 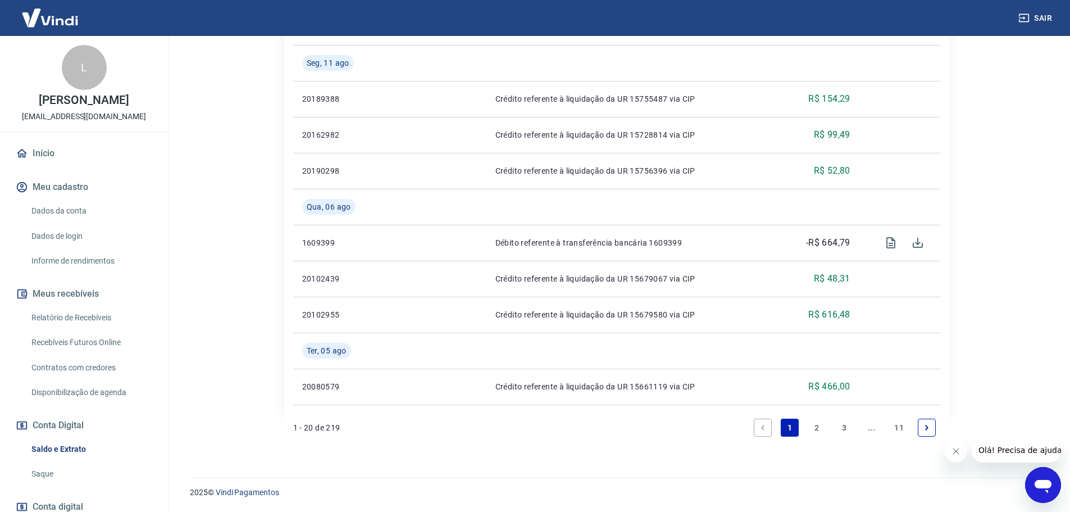 I want to click on p: 20102955, so click(x=333, y=315).